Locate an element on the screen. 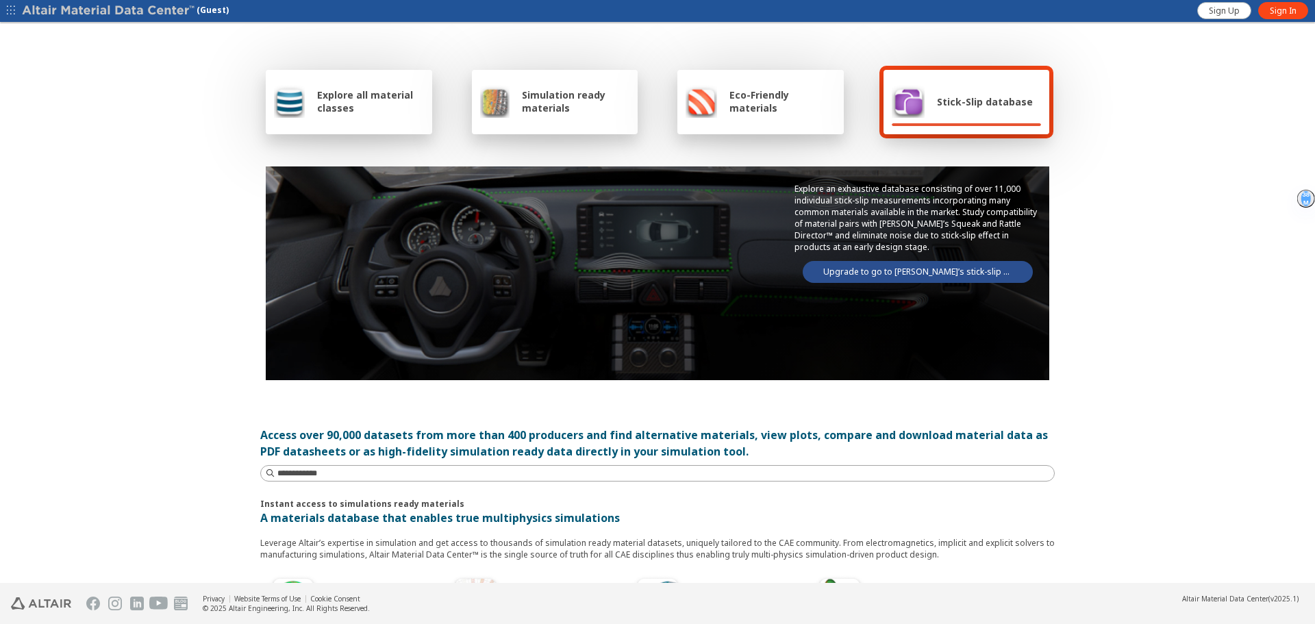  span: Altair Material Data Center is located at coordinates (1225, 599).